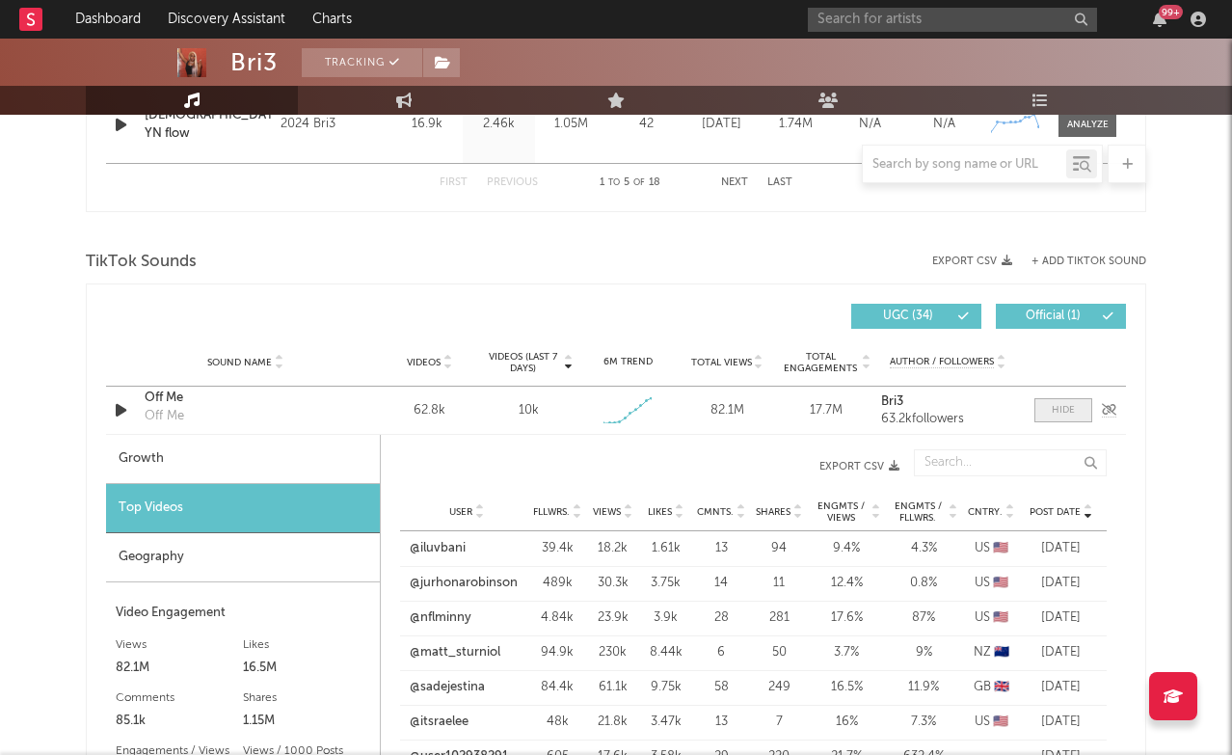  I want to click on span: Engmts / Views, so click(841, 512).